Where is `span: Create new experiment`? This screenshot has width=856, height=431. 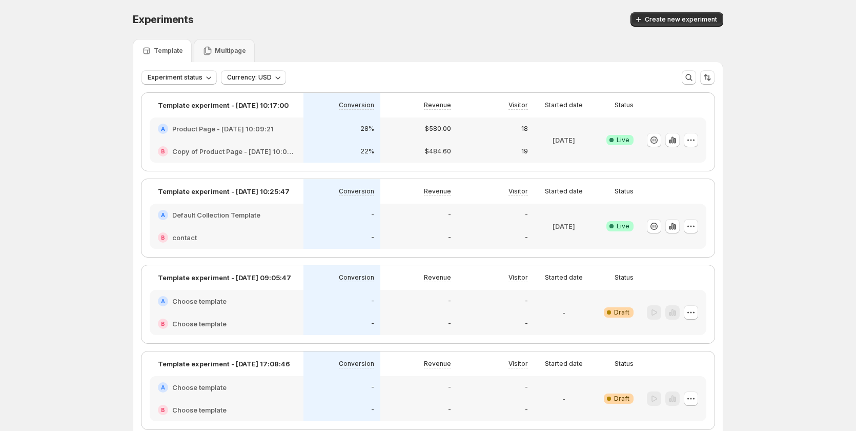
span: Create new experiment is located at coordinates (681, 19).